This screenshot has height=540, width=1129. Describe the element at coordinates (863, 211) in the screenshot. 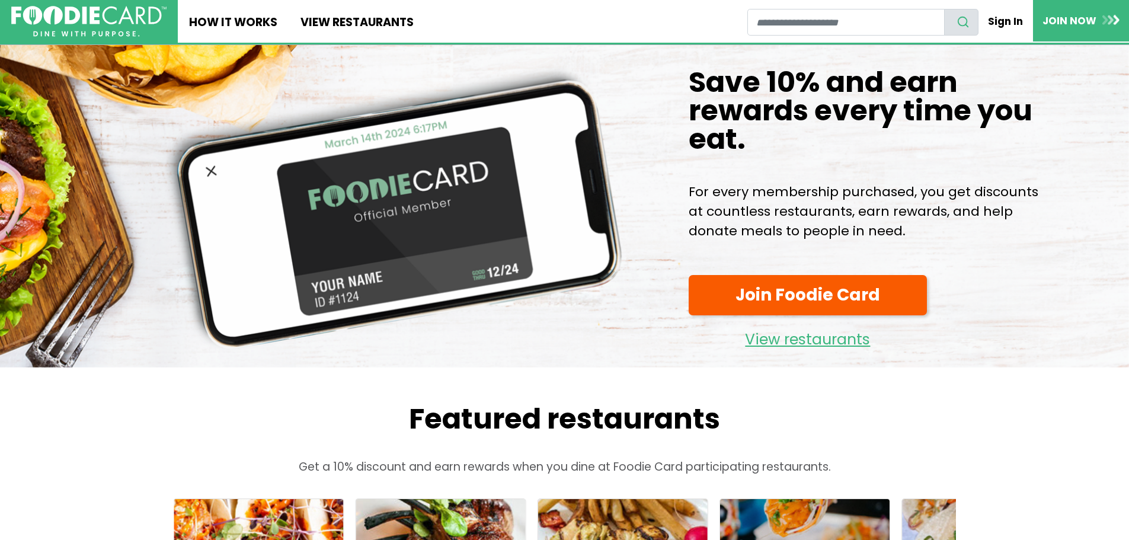

I see `p: For every membership purchased, you get discounts at countless restaurants, earn rewards, and hel...` at that location.